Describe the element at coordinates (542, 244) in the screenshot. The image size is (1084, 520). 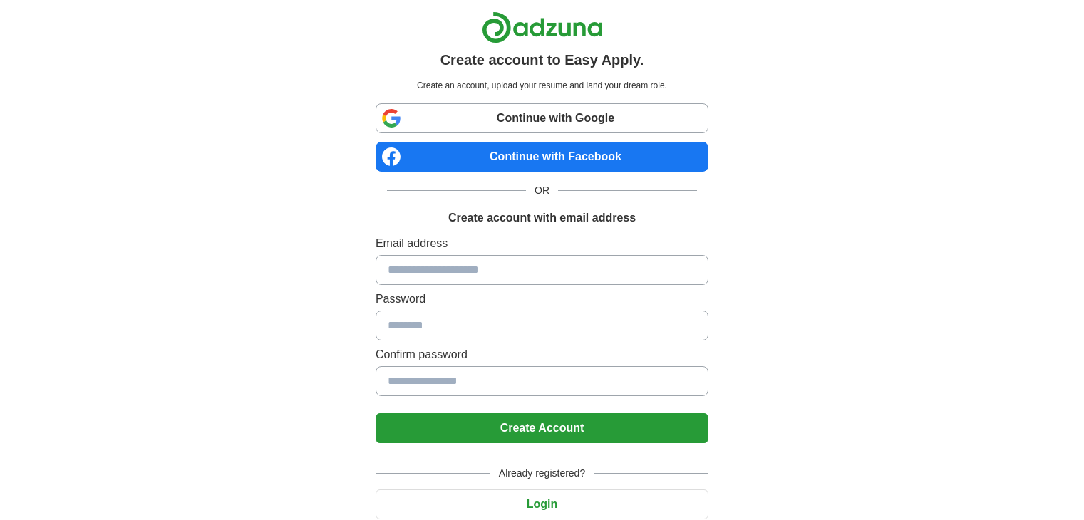
I see `label: Email address` at that location.